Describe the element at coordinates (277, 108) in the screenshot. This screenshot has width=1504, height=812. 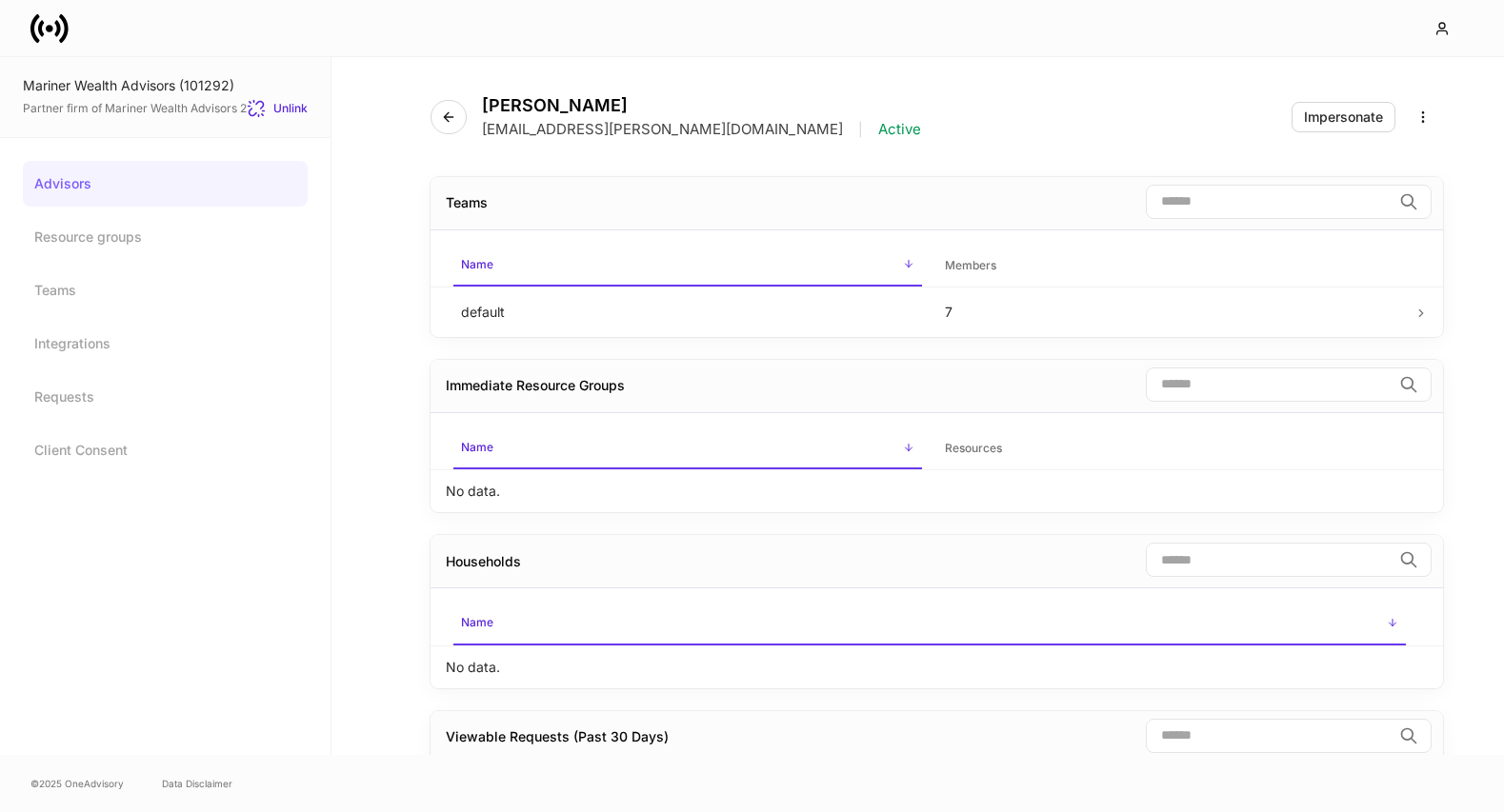
I see `button: Unlink` at that location.